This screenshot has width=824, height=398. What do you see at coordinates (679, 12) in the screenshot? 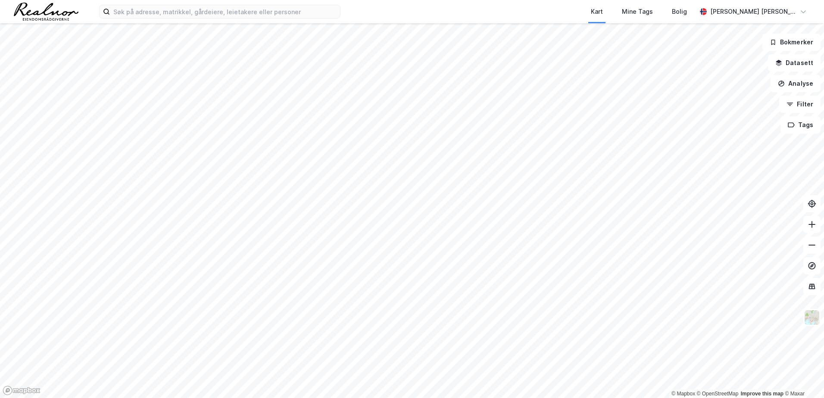
I see `div: Bolig` at bounding box center [679, 12].